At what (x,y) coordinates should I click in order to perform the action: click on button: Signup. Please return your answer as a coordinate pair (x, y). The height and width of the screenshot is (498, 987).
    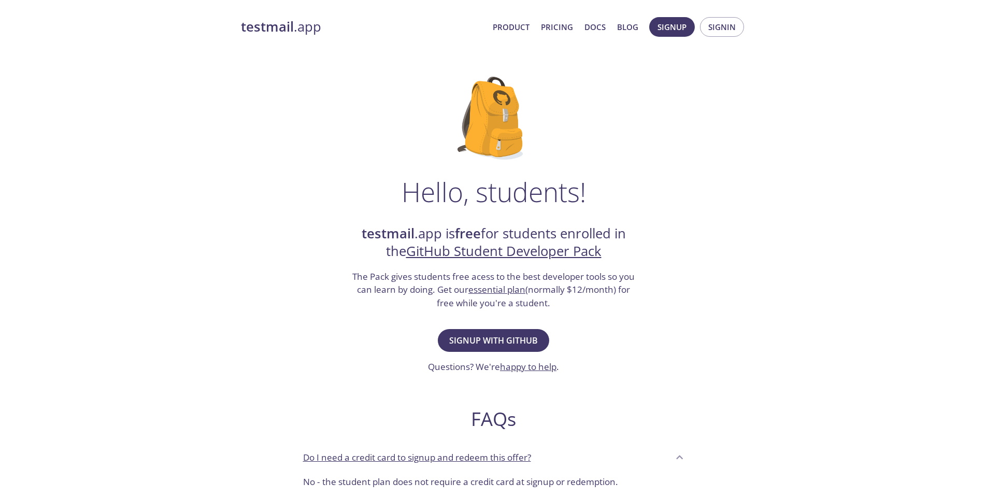
    Looking at the image, I should click on (672, 27).